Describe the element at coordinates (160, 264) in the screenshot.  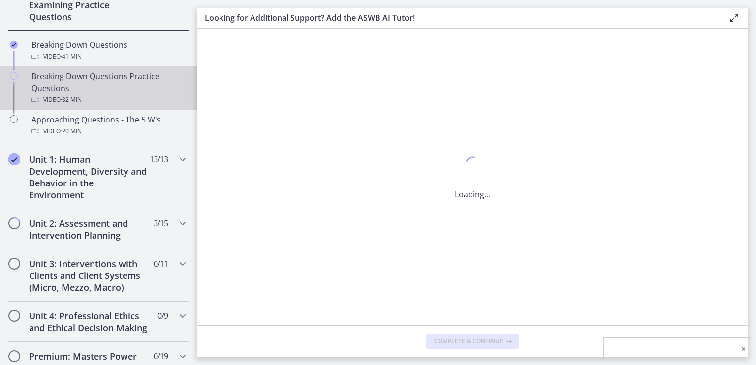
I see `span: 0 / 11` at that location.